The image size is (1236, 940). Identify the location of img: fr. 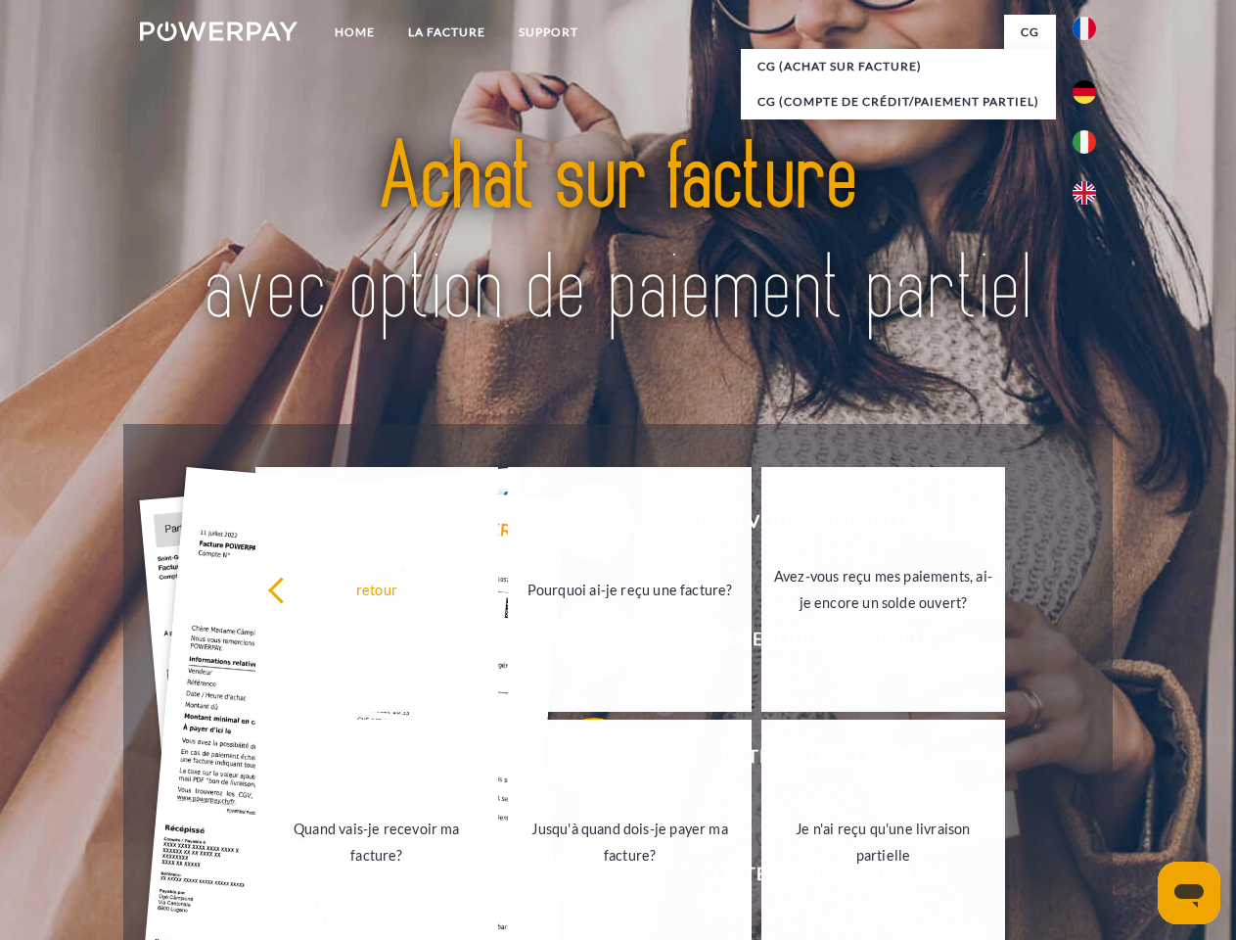
(1085, 28).